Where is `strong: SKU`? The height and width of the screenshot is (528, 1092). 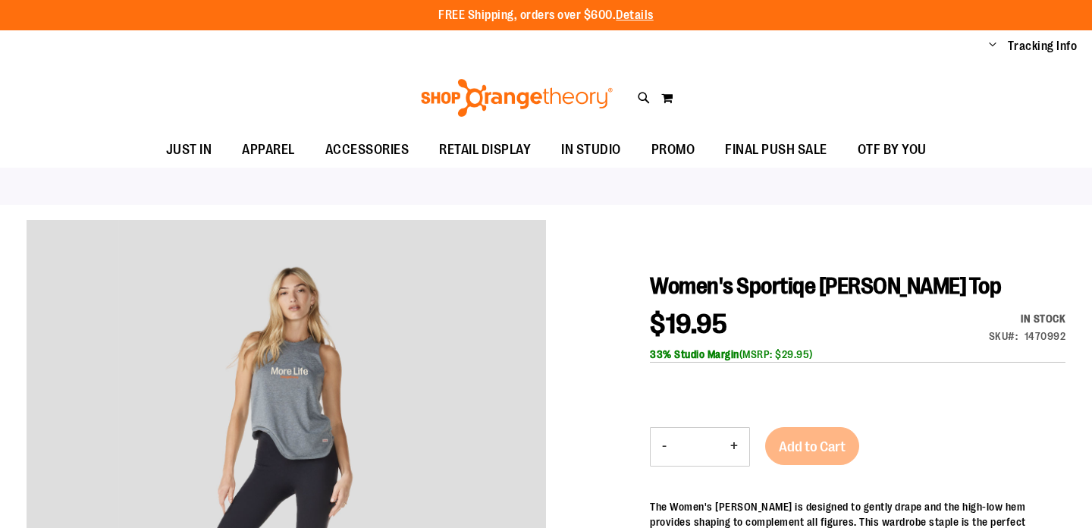 strong: SKU is located at coordinates (1003, 336).